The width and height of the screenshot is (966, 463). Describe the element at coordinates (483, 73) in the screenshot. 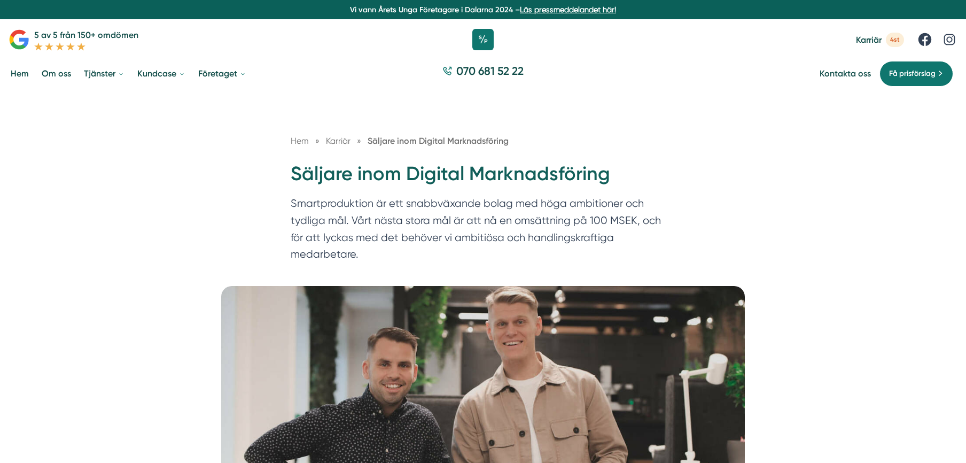

I see `a: 070 681 52 22` at that location.